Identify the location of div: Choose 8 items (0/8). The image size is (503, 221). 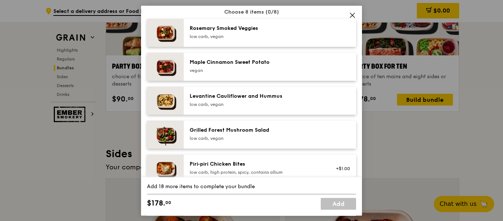
(252, 12).